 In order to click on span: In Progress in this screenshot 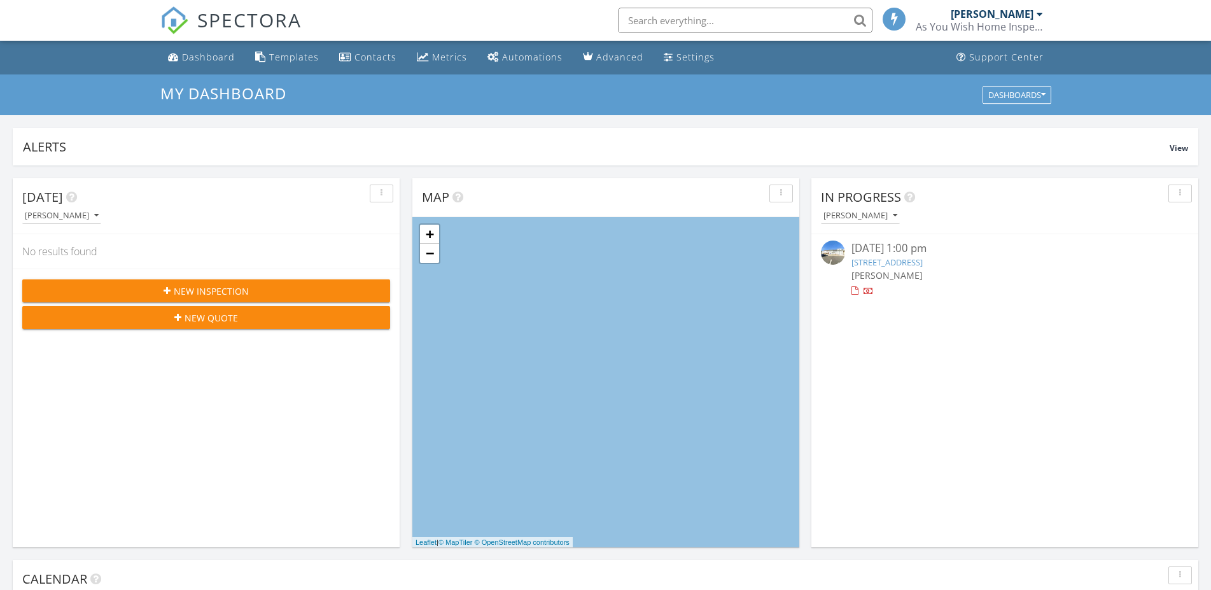, I will do `click(861, 197)`.